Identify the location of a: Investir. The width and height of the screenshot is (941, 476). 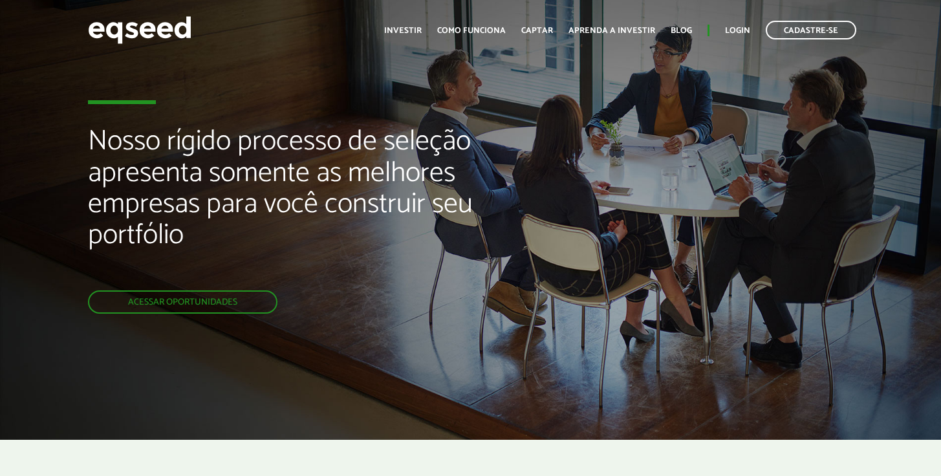
(403, 30).